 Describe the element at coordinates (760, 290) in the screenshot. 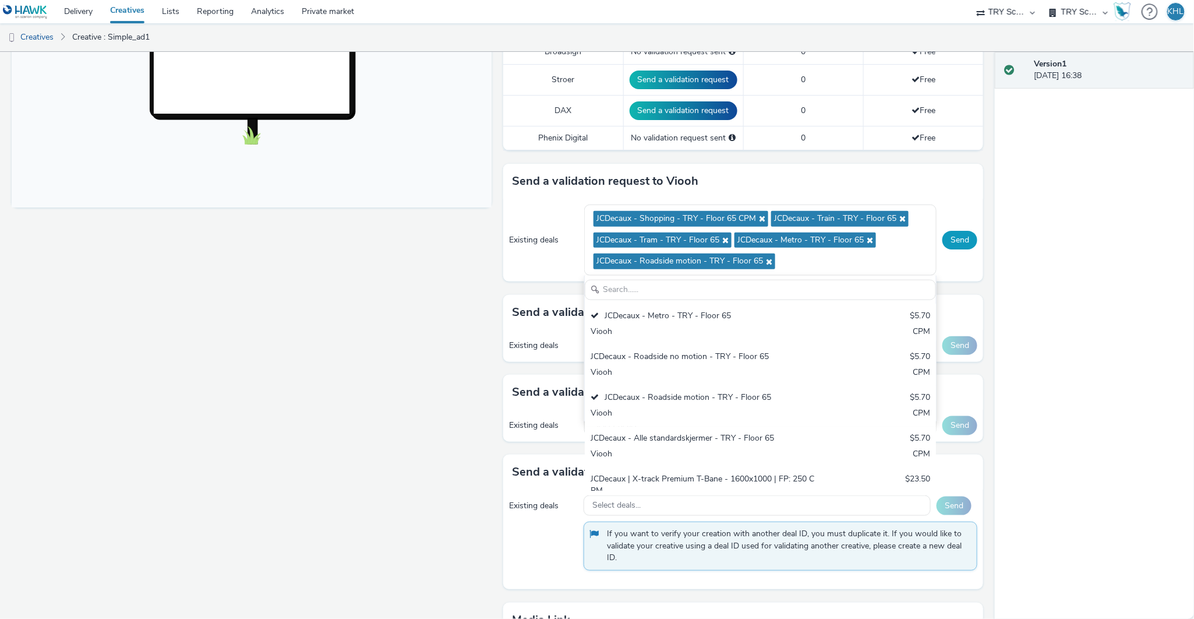

I see `input: Search......` at that location.